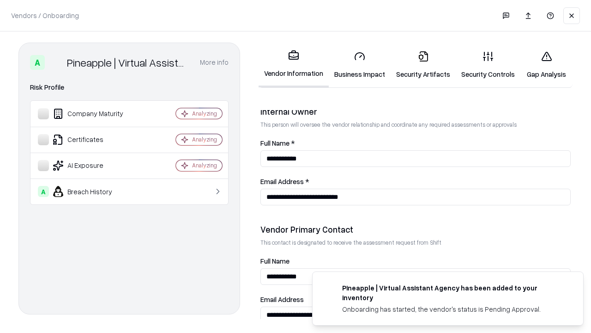  I want to click on label: Full Name, so click(416, 260).